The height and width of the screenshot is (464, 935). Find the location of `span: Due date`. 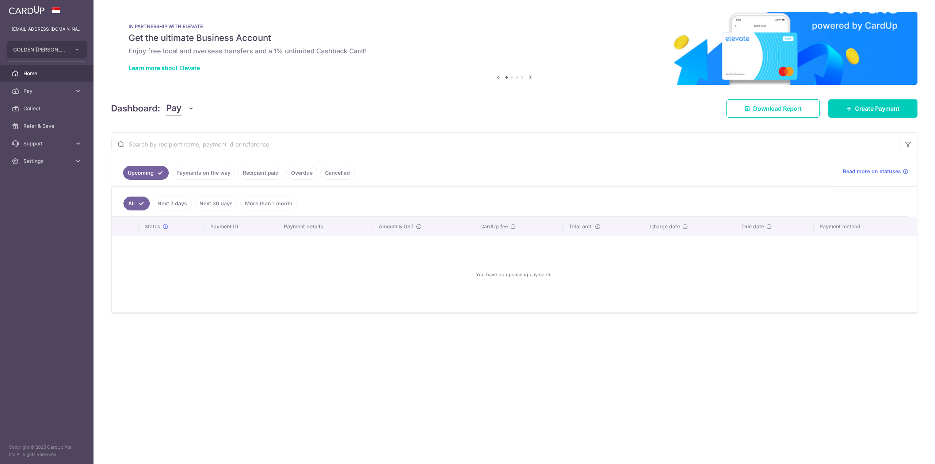

span: Due date is located at coordinates (753, 226).